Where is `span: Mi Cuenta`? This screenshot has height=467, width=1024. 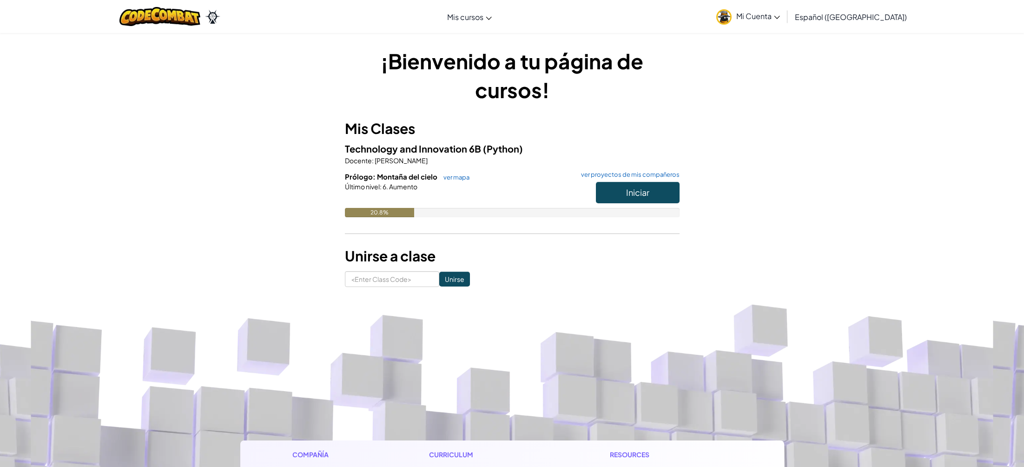 span: Mi Cuenta is located at coordinates (758, 16).